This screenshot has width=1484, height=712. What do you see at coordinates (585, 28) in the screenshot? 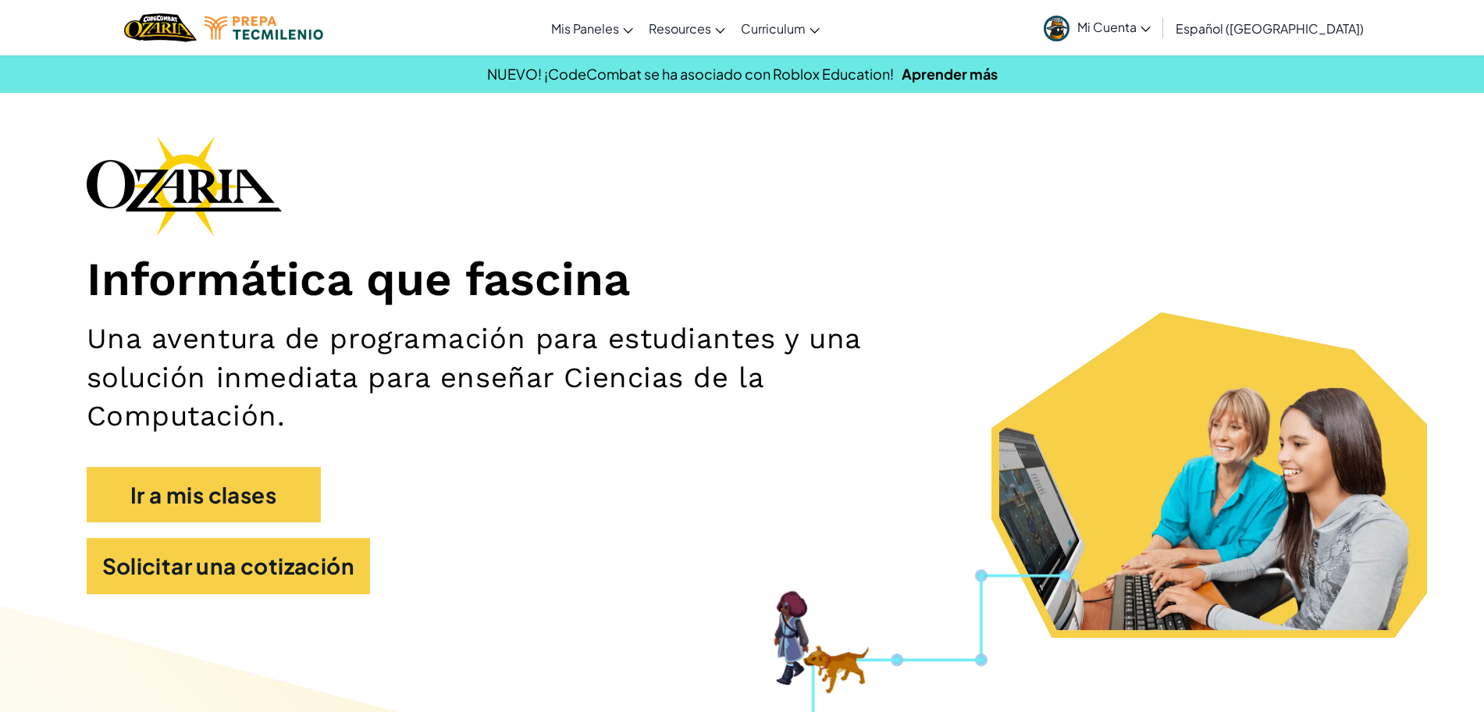
I see `span: Mis Paneles` at bounding box center [585, 28].